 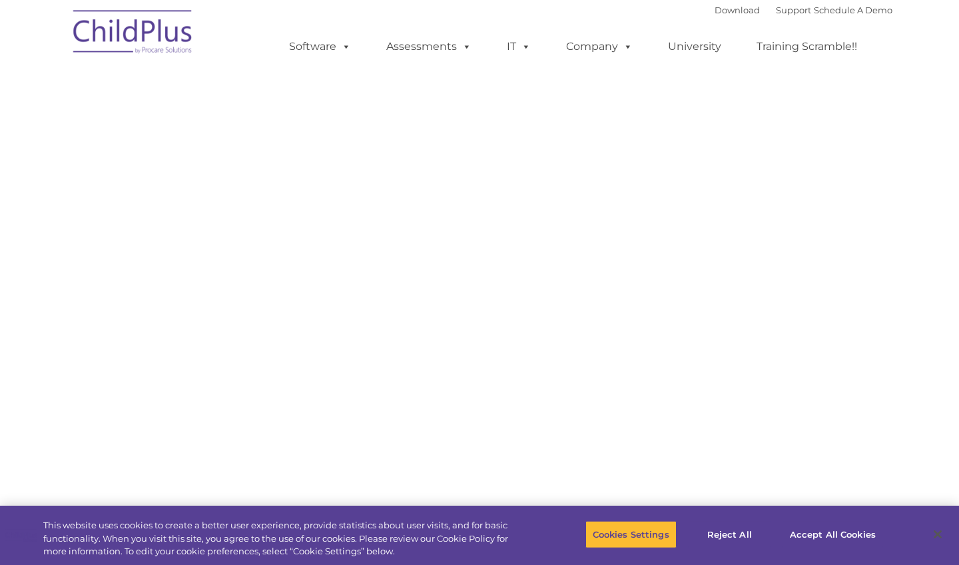 I want to click on a: IT, so click(x=519, y=47).